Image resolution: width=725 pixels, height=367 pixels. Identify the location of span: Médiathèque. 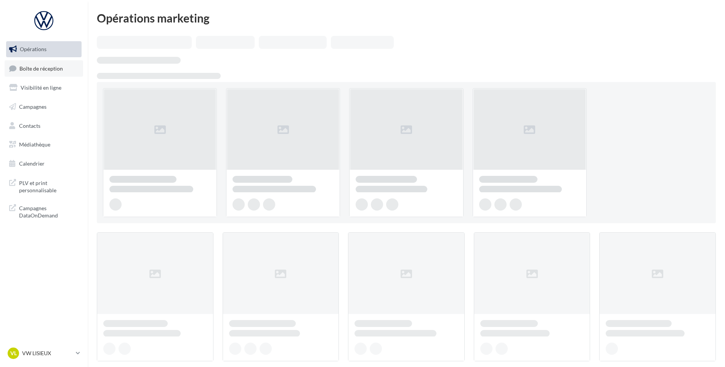
(35, 144).